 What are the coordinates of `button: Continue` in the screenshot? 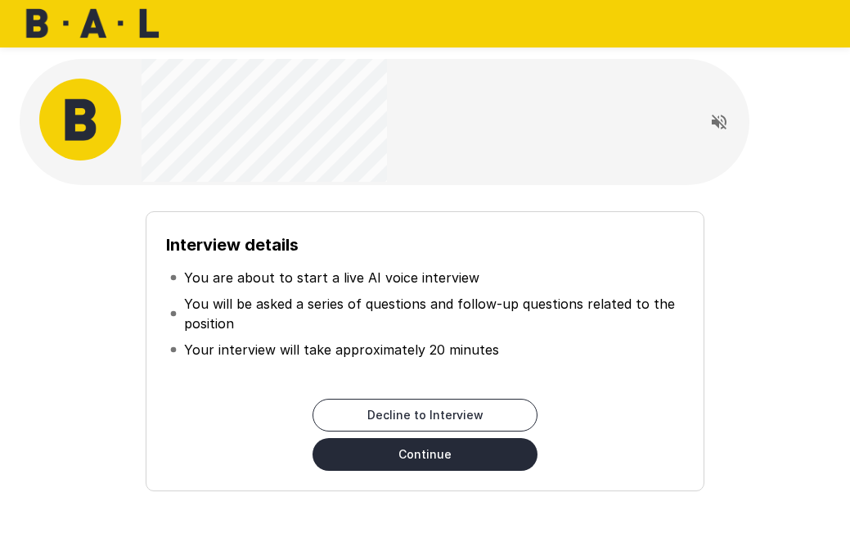 It's located at (425, 454).